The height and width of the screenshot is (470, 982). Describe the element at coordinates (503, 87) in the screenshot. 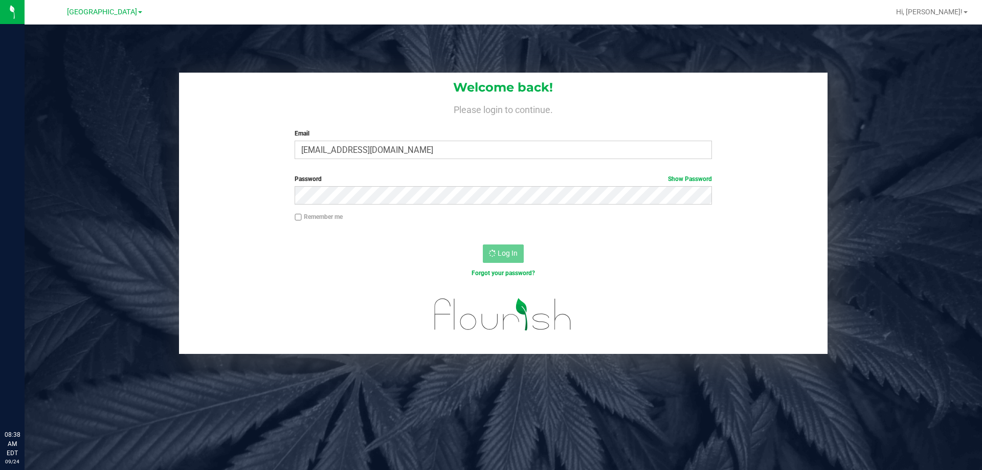

I see `h1: Welcome back!` at that location.